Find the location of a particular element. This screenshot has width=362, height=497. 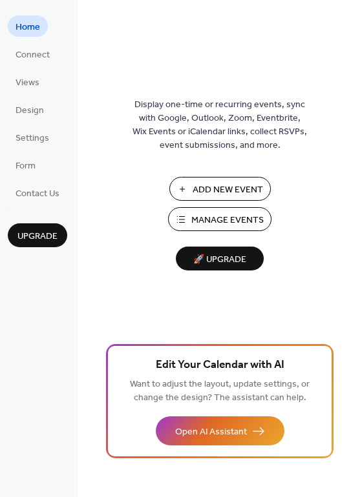

span: Views is located at coordinates (27, 83).